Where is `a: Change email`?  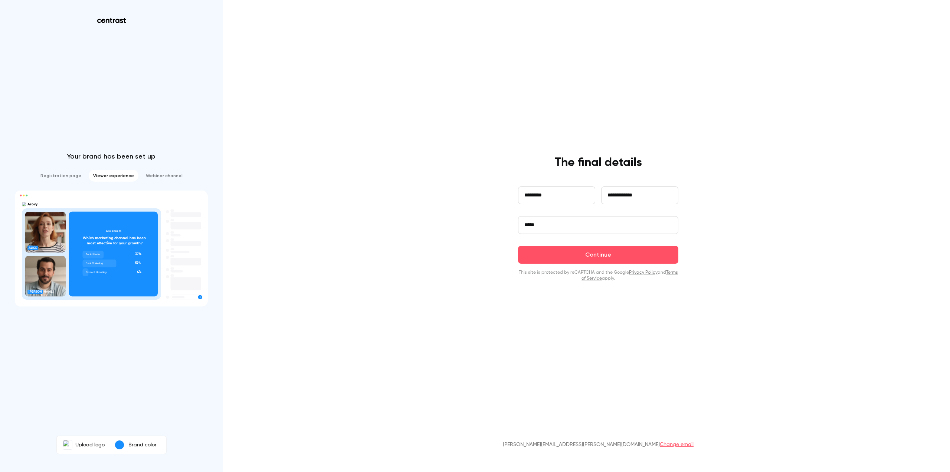
a: Change email is located at coordinates (677, 444).